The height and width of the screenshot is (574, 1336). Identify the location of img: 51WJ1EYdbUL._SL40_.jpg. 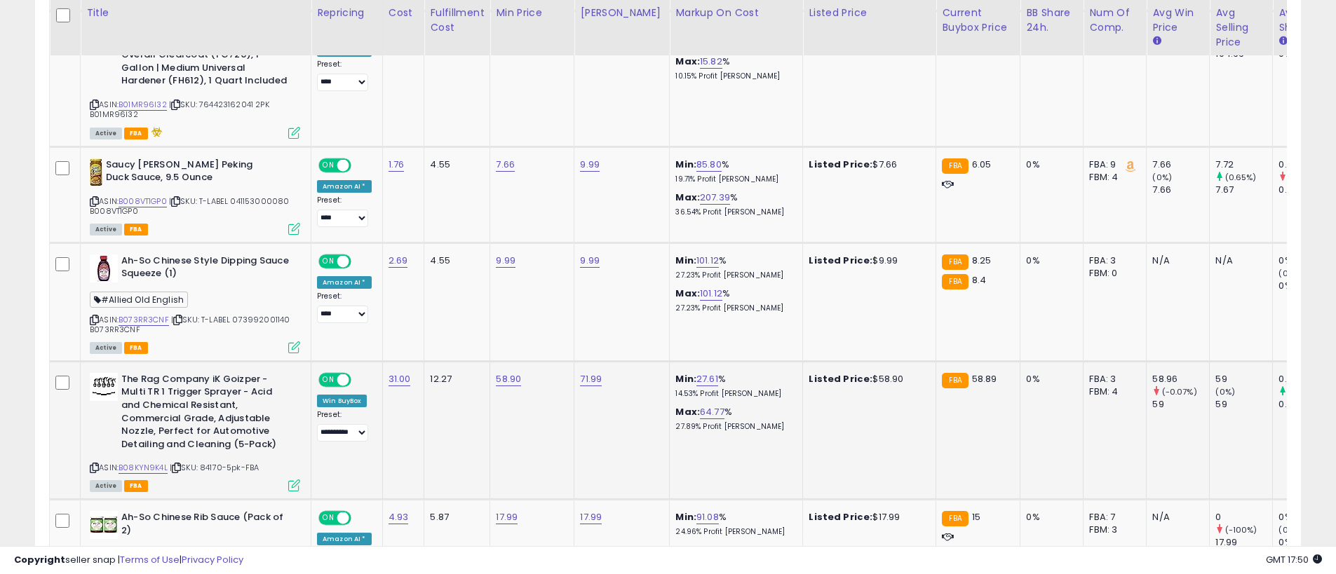
(104, 525).